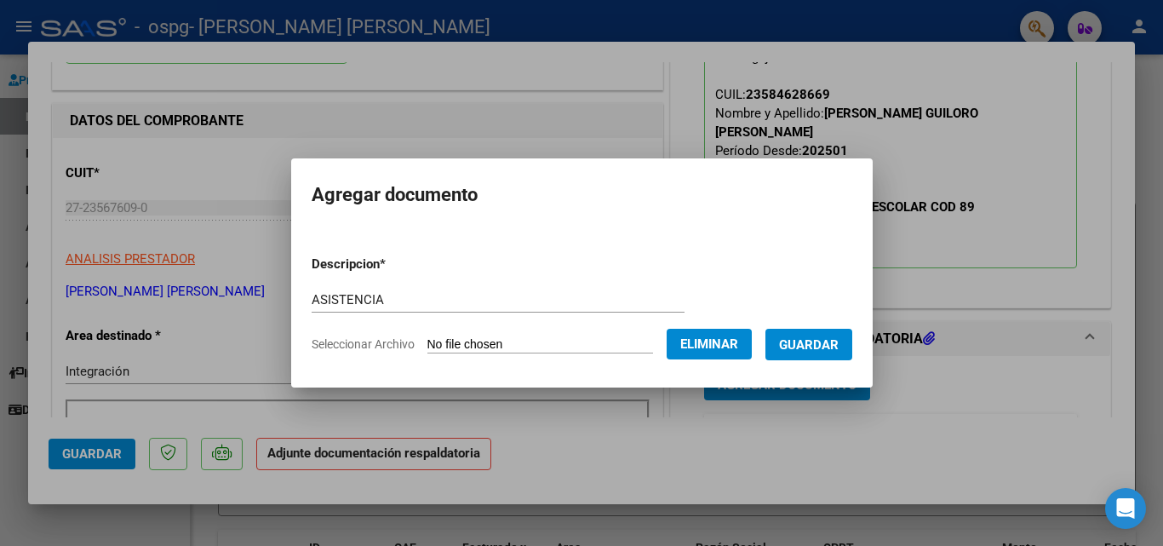  Describe the element at coordinates (809, 344) in the screenshot. I see `button: Guardar` at that location.